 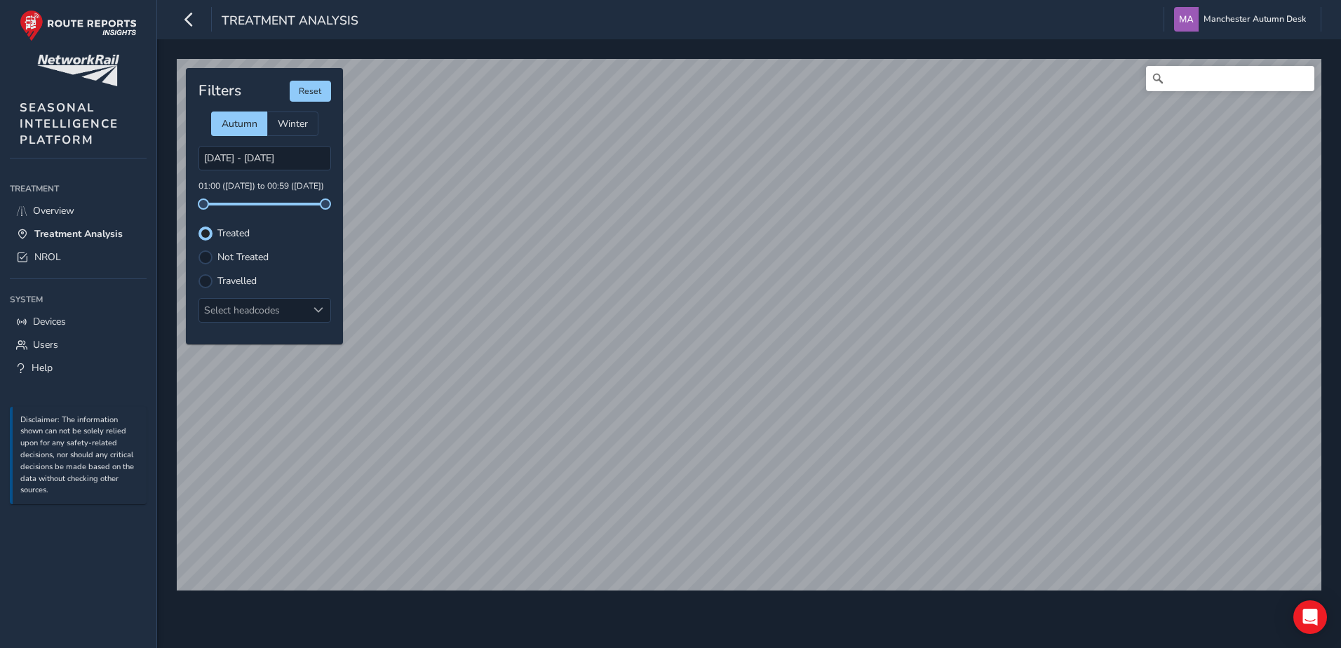 I want to click on span: Autumn, so click(x=239, y=123).